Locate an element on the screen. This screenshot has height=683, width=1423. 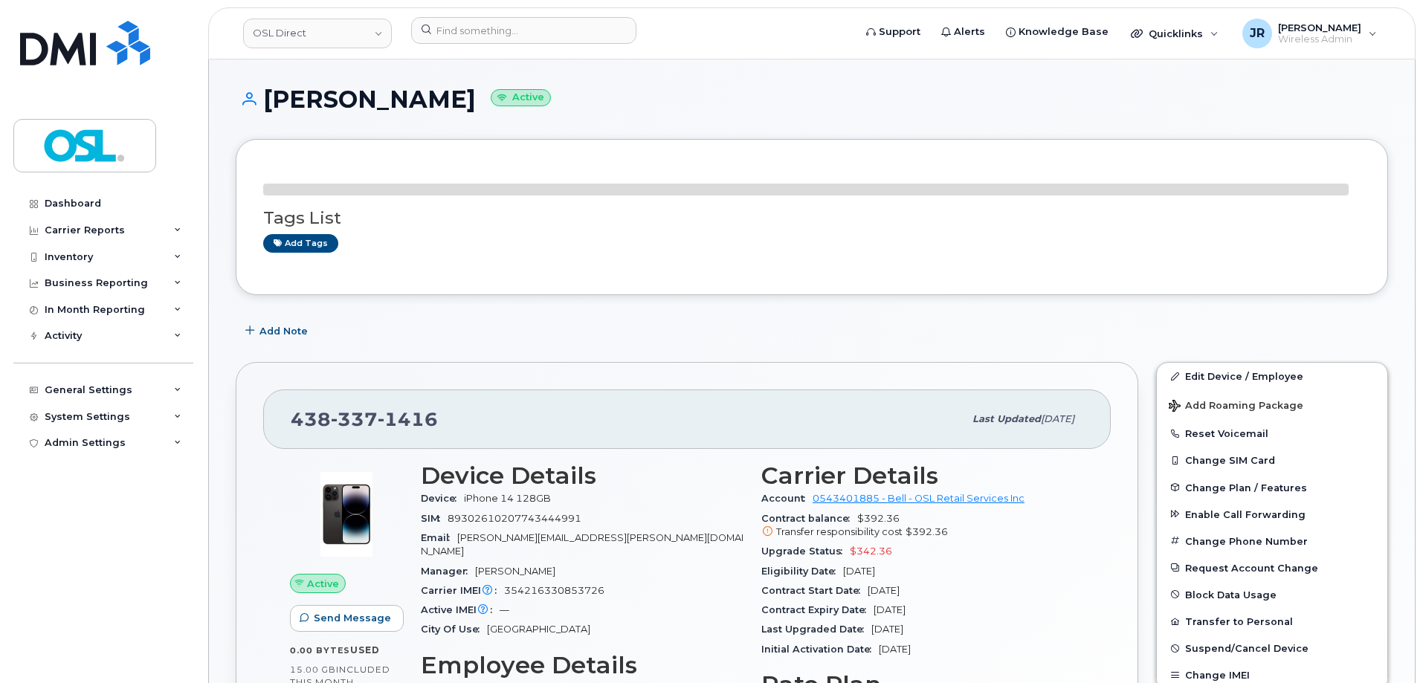
span: 354216330853726 is located at coordinates (554, 590).